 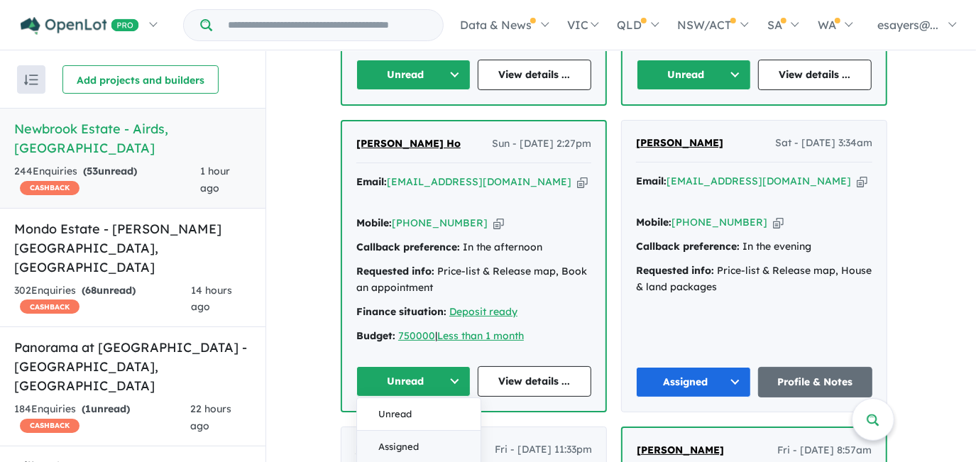 What do you see at coordinates (417, 336) in the screenshot?
I see `a: 750000` at bounding box center [417, 336].